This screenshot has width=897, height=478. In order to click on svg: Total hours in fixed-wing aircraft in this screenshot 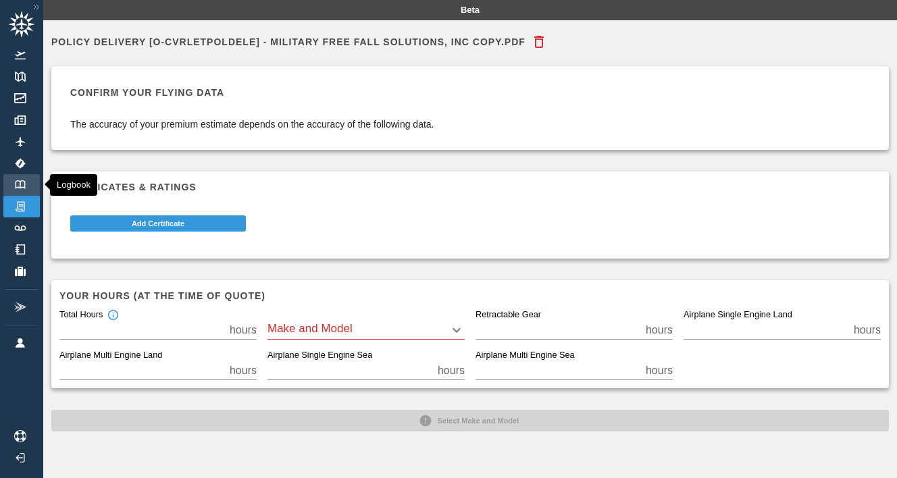, I will do `click(113, 315)`.